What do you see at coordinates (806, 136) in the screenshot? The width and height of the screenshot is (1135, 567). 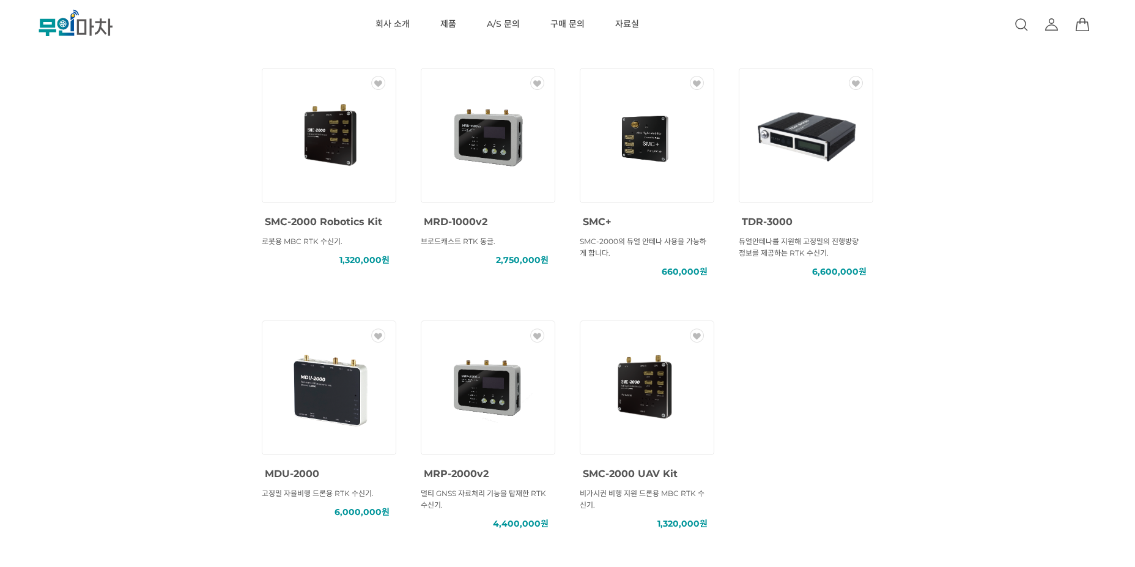 I see `img: TDR-3000` at bounding box center [806, 136].